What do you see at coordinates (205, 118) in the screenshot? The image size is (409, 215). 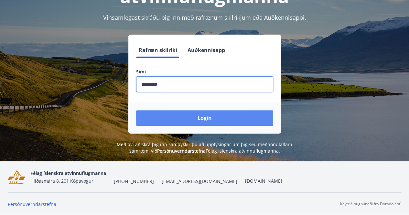 I see `button: Login` at bounding box center [205, 118].